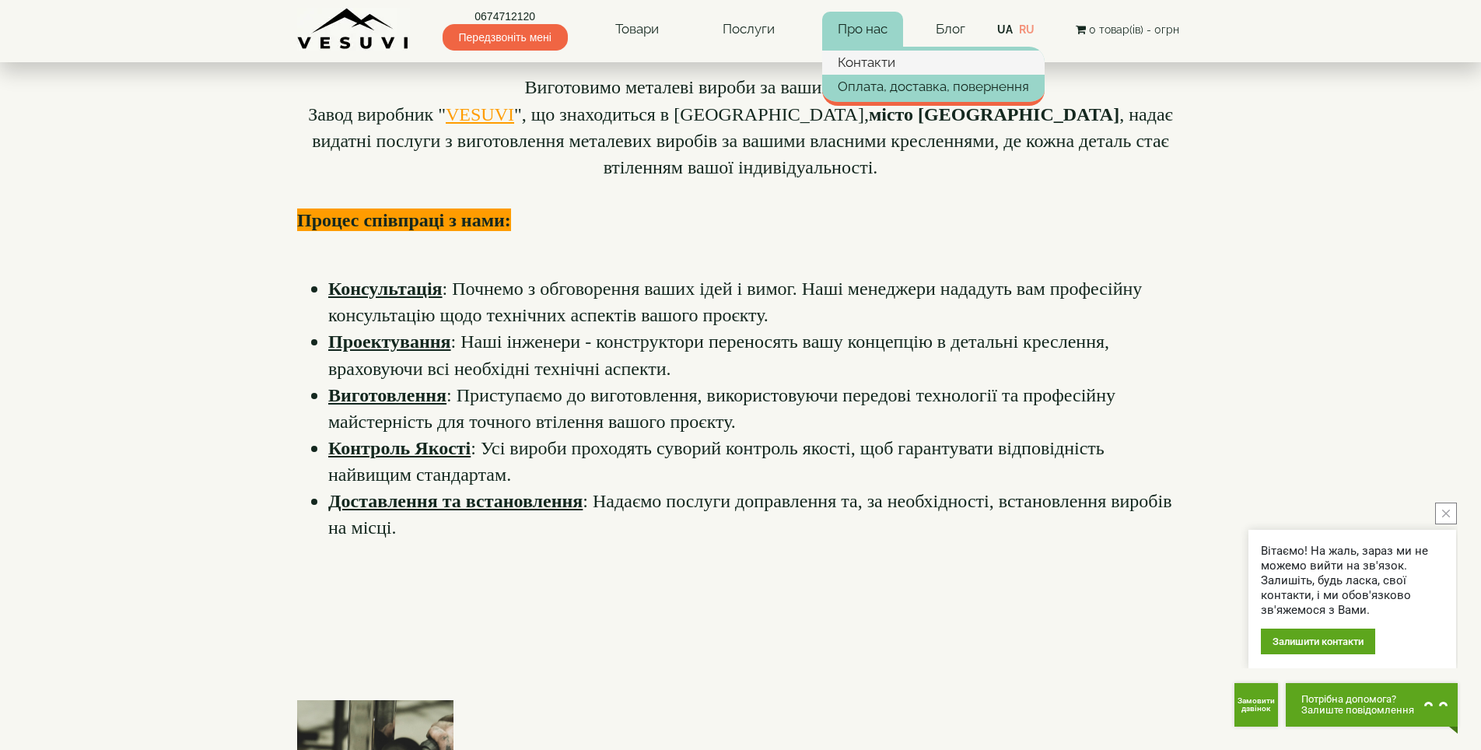 The height and width of the screenshot is (750, 1481). What do you see at coordinates (390, 341) in the screenshot?
I see `u: Проектування` at bounding box center [390, 341].